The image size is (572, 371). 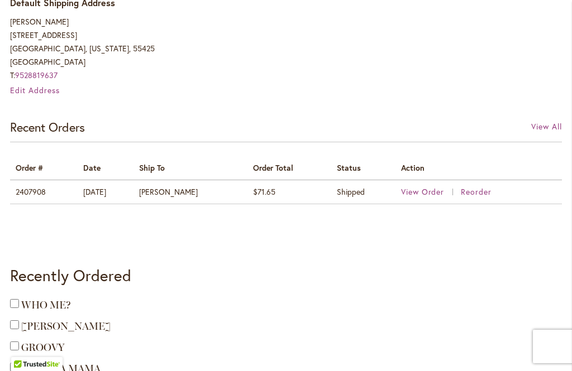 What do you see at coordinates (36, 75) in the screenshot?
I see `a: 9528819637` at bounding box center [36, 75].